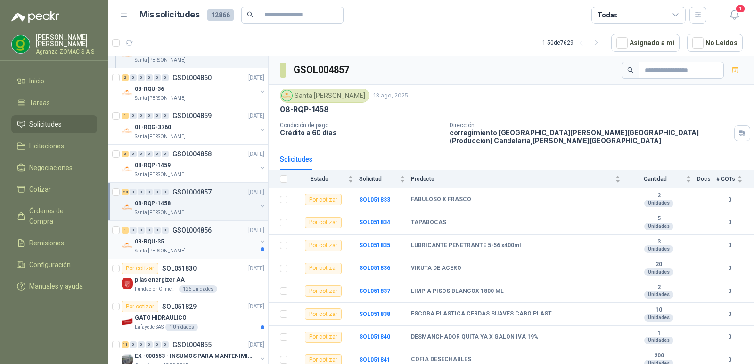  What do you see at coordinates (375, 200) in the screenshot?
I see `b: SOL051833` at bounding box center [375, 200].